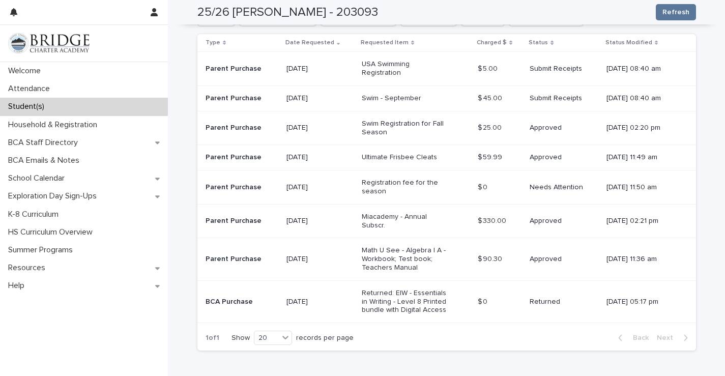  Describe the element at coordinates (212, 338) in the screenshot. I see `p: 1 of 1` at that location.